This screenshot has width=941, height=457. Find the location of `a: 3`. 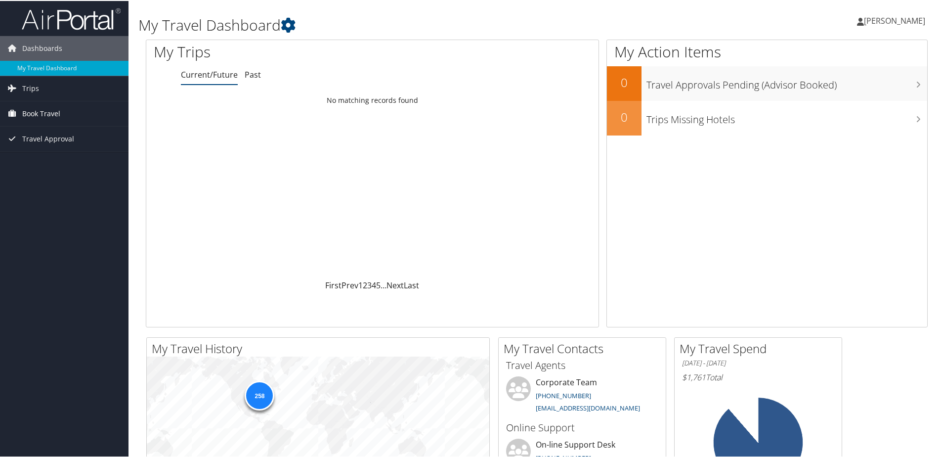

a: 3 is located at coordinates (369, 284).